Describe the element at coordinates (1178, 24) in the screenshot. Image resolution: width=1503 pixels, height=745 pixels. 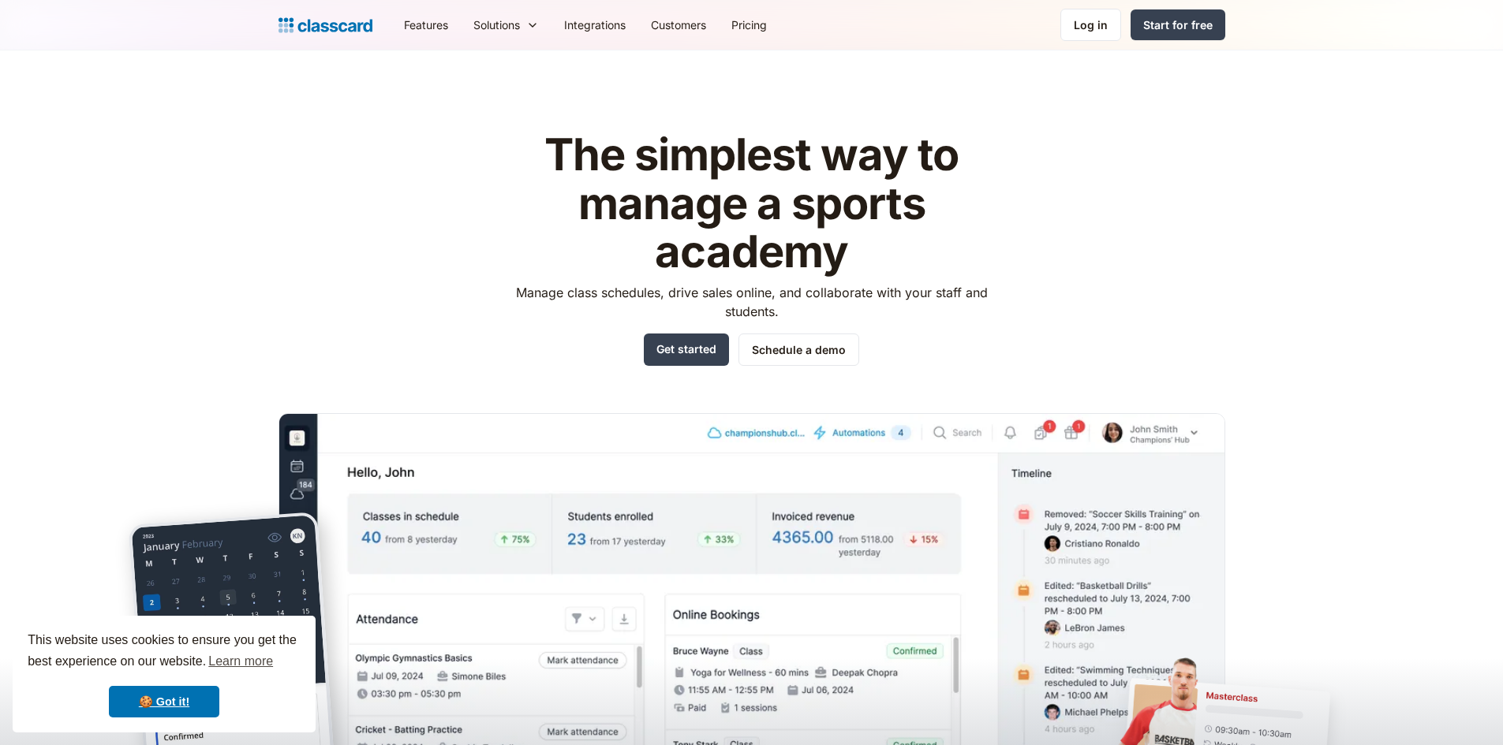
I see `div: Start for free` at that location.